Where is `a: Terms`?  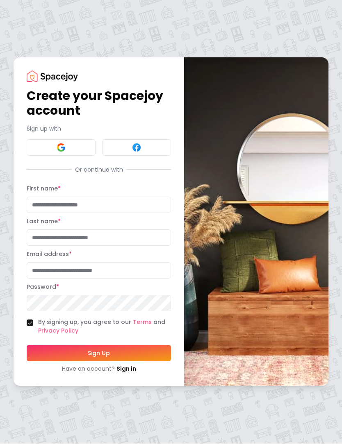
a: Terms is located at coordinates (142, 322).